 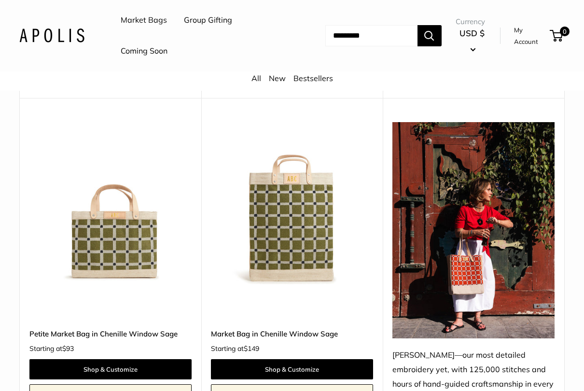 I want to click on a: My Account, so click(x=530, y=36).